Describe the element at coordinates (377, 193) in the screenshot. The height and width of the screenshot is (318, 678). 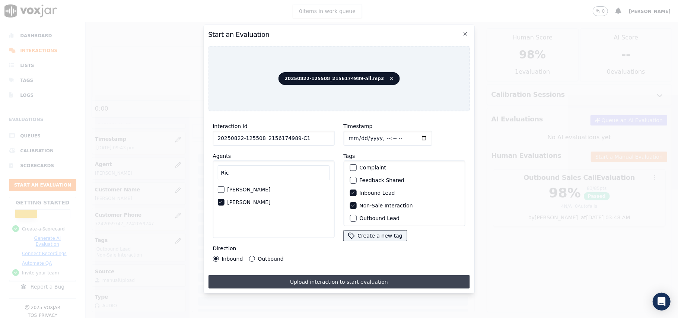
I see `label: Inbound Lead` at that location.